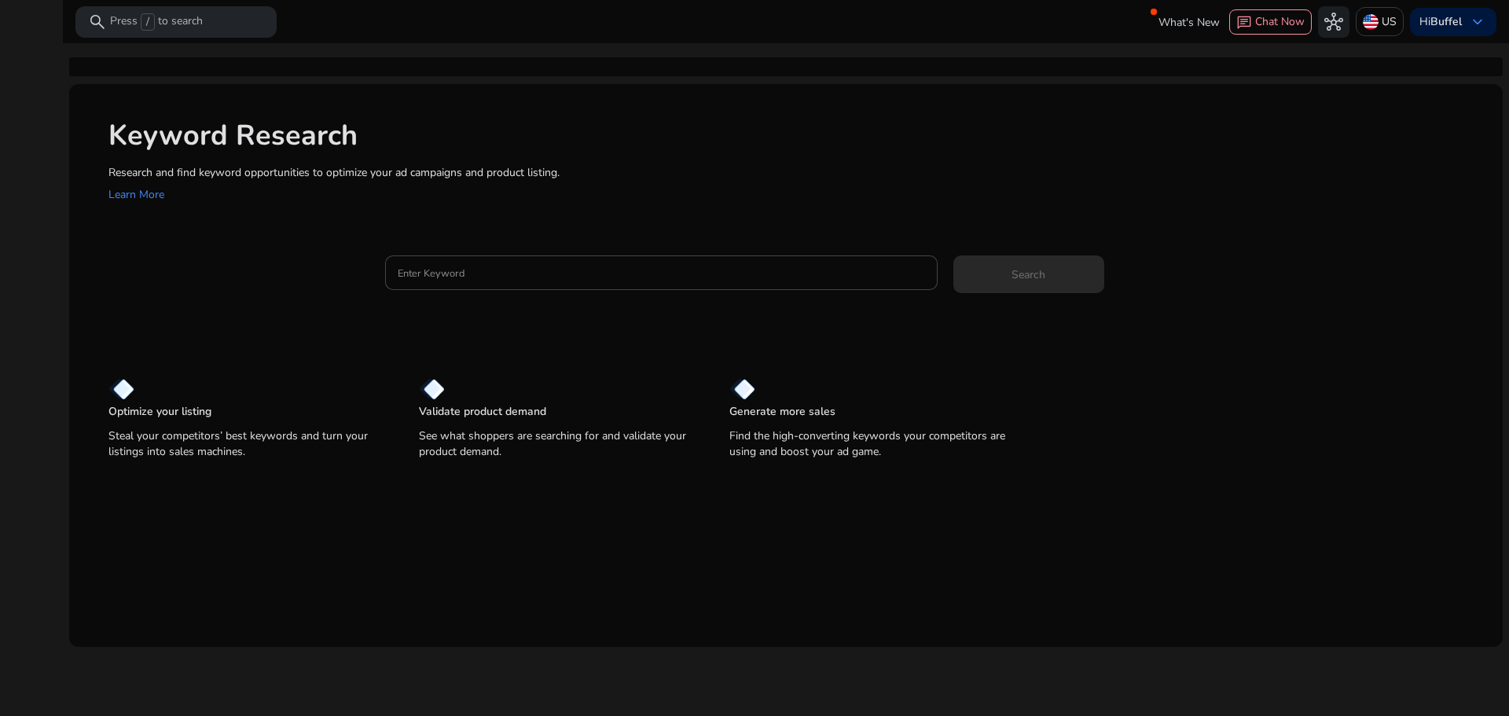  What do you see at coordinates (1371, 22) in the screenshot?
I see `img: us.svg` at bounding box center [1371, 22].